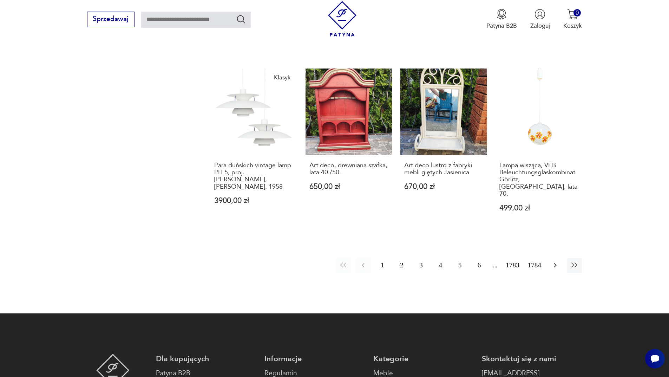 The width and height of the screenshot is (669, 377). I want to click on button: 5, so click(460, 265).